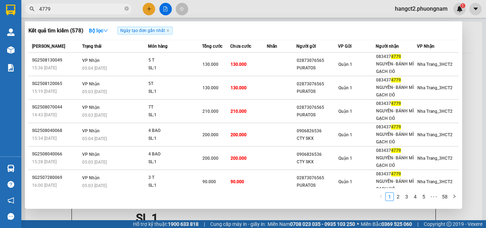 The image size is (486, 228). What do you see at coordinates (445, 197) in the screenshot?
I see `li: 58` at bounding box center [445, 197].